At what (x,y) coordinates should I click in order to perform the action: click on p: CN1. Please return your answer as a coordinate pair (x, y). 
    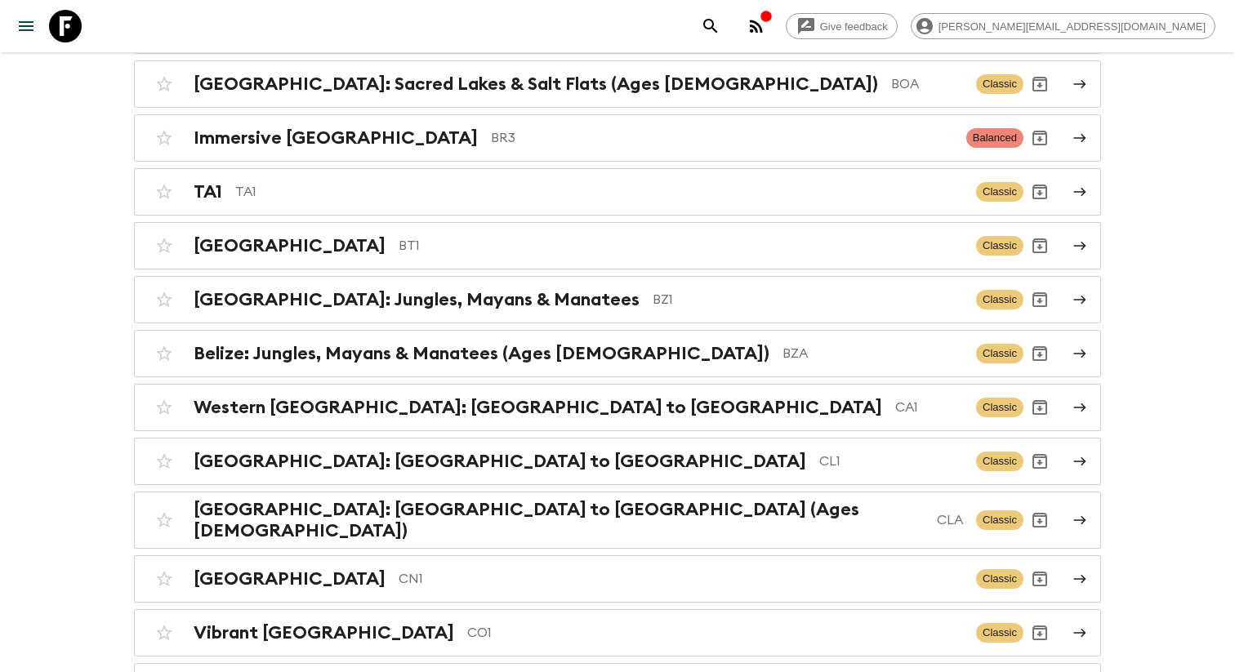
    Looking at the image, I should click on (681, 579).